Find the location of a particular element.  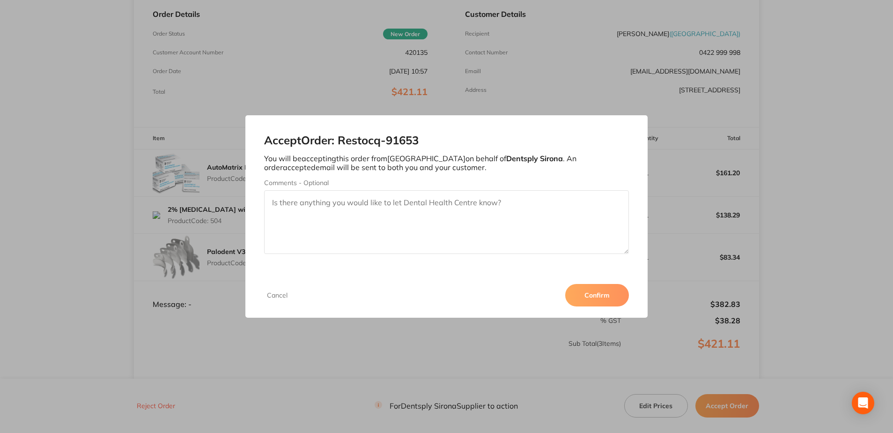

label: Comments - Optional is located at coordinates (446, 183).